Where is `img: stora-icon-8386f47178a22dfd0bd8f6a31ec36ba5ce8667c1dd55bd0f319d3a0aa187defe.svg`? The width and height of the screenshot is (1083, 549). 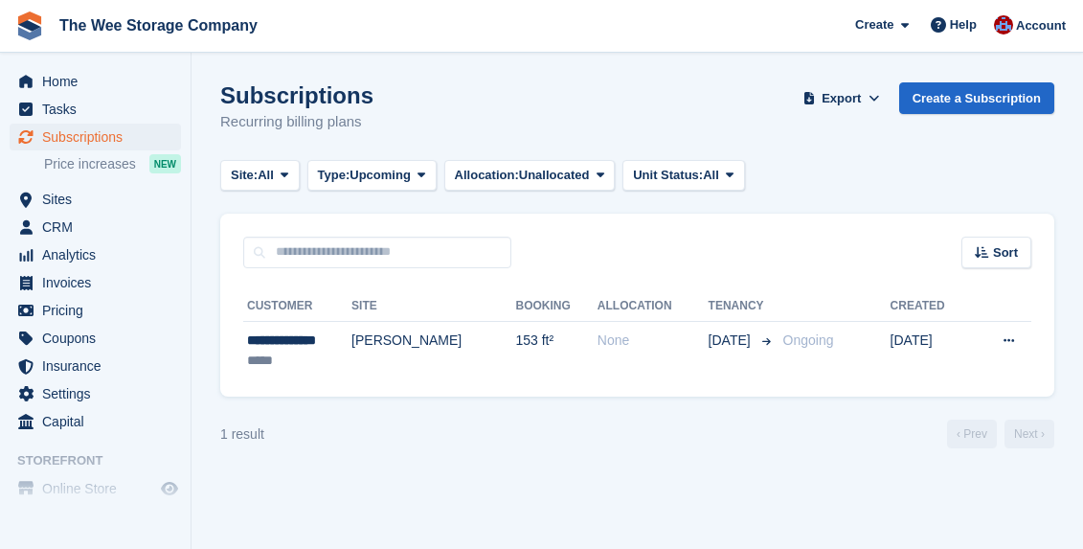
img: stora-icon-8386f47178a22dfd0bd8f6a31ec36ba5ce8667c1dd55bd0f319d3a0aa187defe.svg is located at coordinates (30, 26).